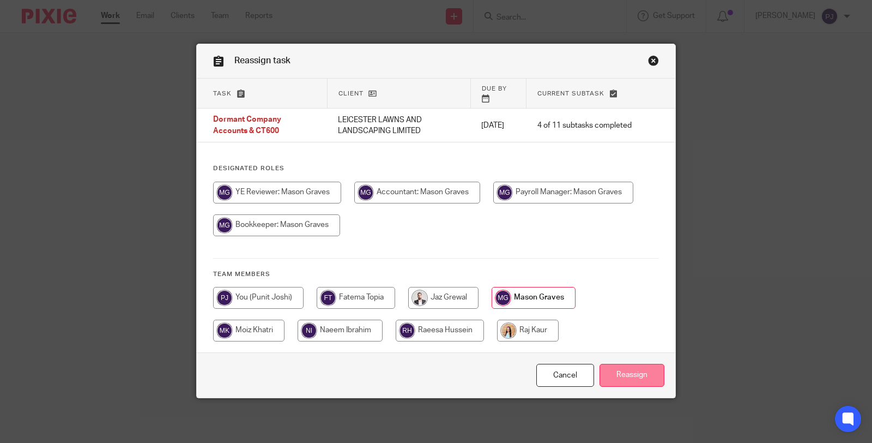 This screenshot has height=443, width=872. What do you see at coordinates (436, 168) in the screenshot?
I see `h4: Designated Roles` at bounding box center [436, 168].